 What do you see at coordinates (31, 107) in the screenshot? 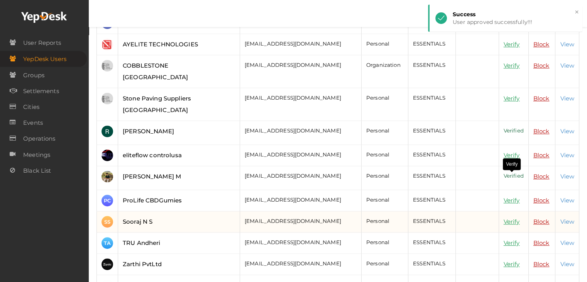
I see `span: Cities` at bounding box center [31, 107].